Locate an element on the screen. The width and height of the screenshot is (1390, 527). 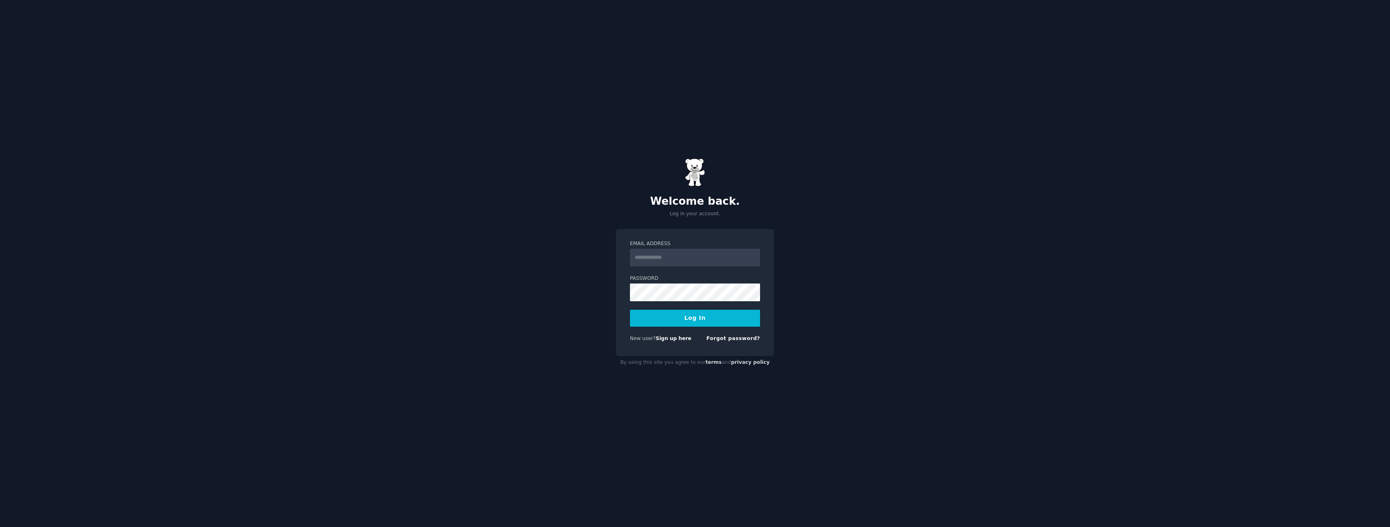
a: terms is located at coordinates (714, 362).